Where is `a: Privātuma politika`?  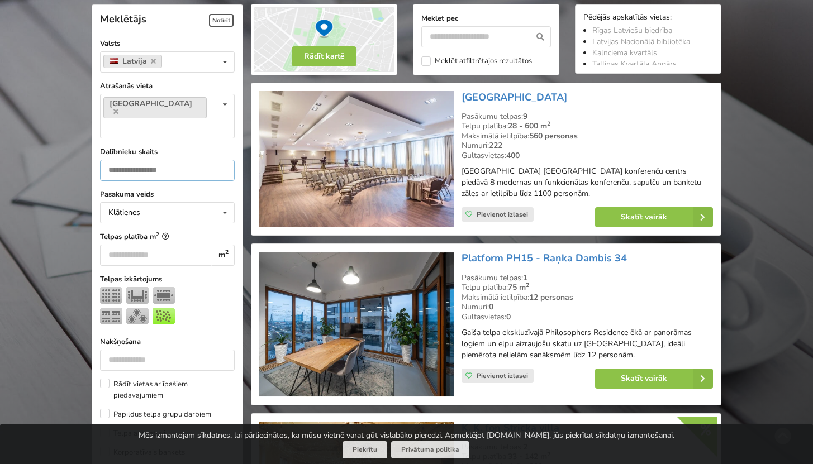
a: Privātuma politika is located at coordinates (430, 450).